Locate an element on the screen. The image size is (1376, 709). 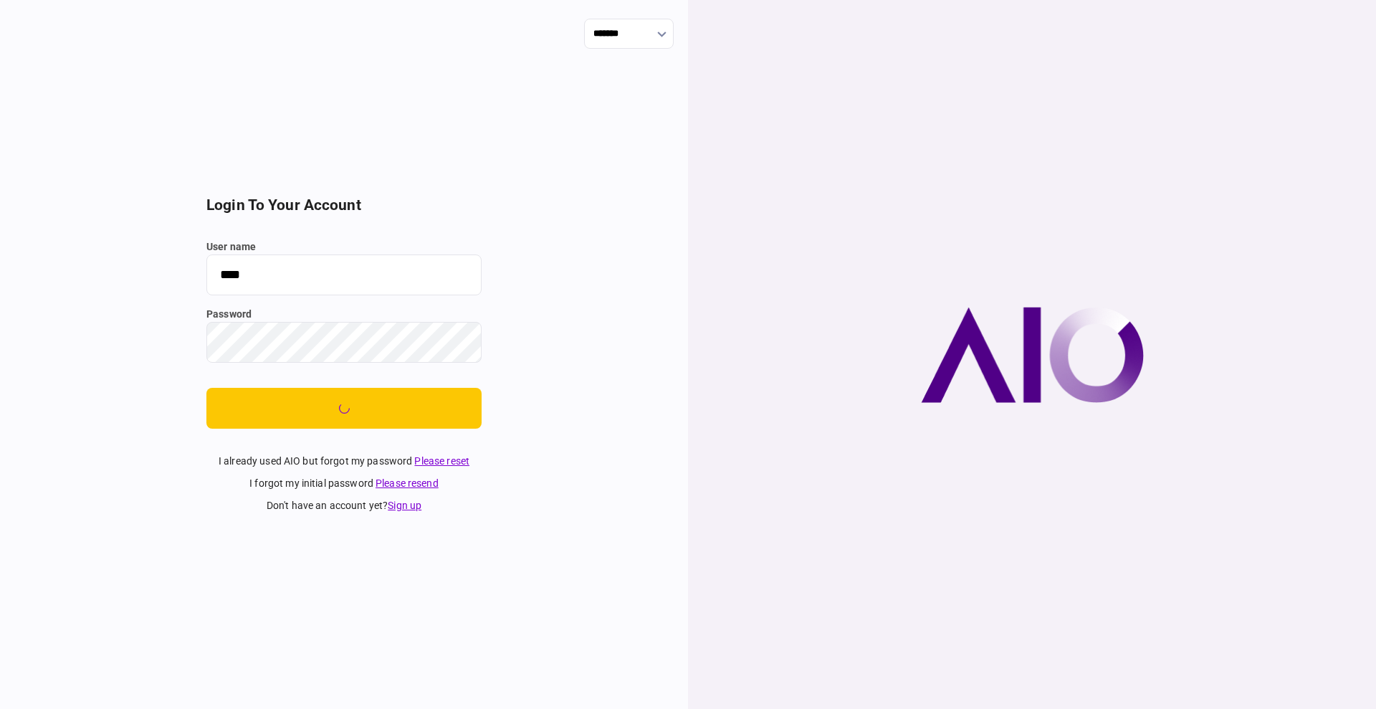
a: Please resend is located at coordinates (407, 483).